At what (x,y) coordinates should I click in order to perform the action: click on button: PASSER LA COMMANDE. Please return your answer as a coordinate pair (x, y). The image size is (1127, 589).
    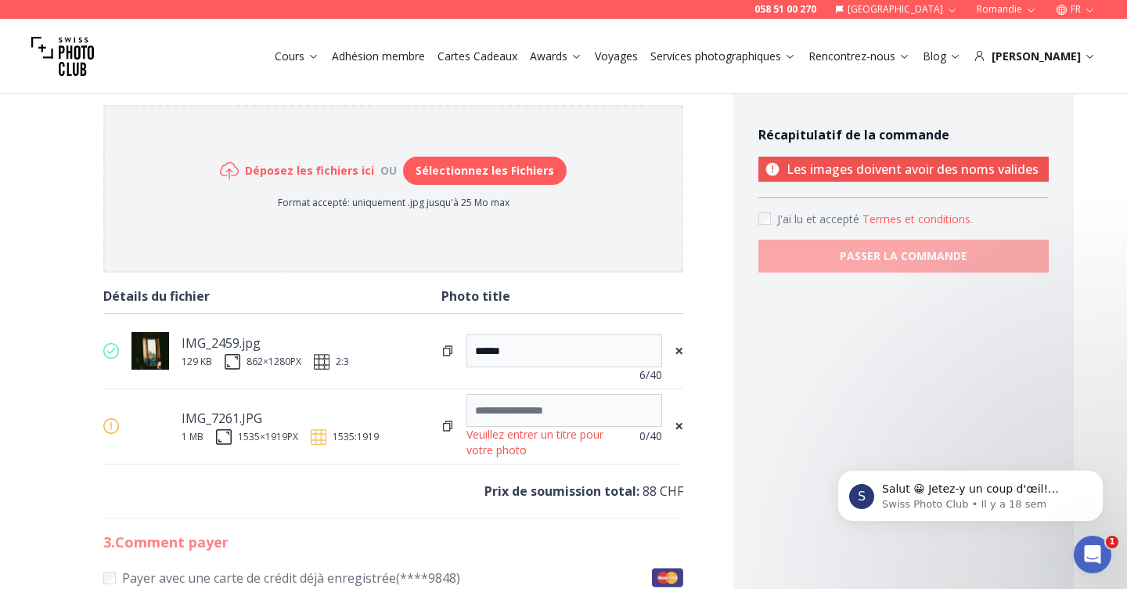
    Looking at the image, I should click on (903, 256).